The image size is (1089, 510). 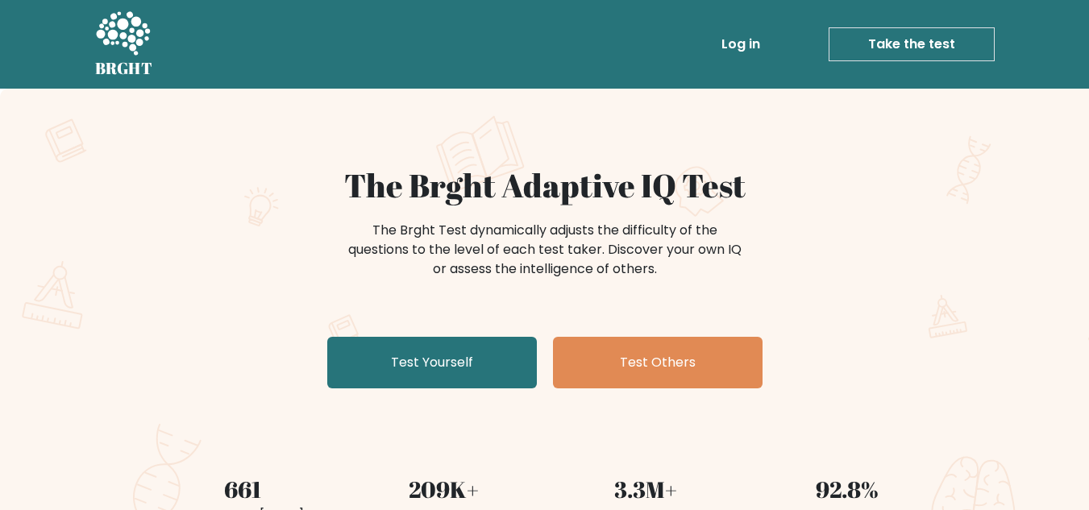 What do you see at coordinates (432, 363) in the screenshot?
I see `a: Test Yourself` at bounding box center [432, 363].